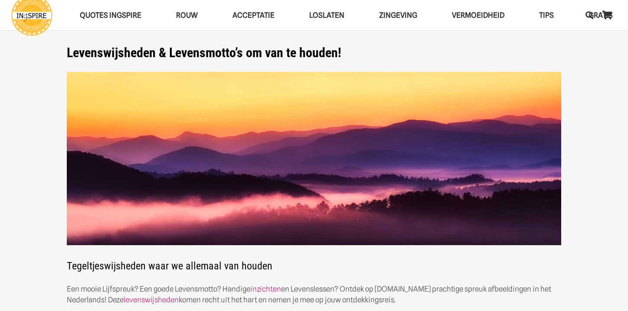  I want to click on a: TIPSTIPS Menu, so click(546, 15).